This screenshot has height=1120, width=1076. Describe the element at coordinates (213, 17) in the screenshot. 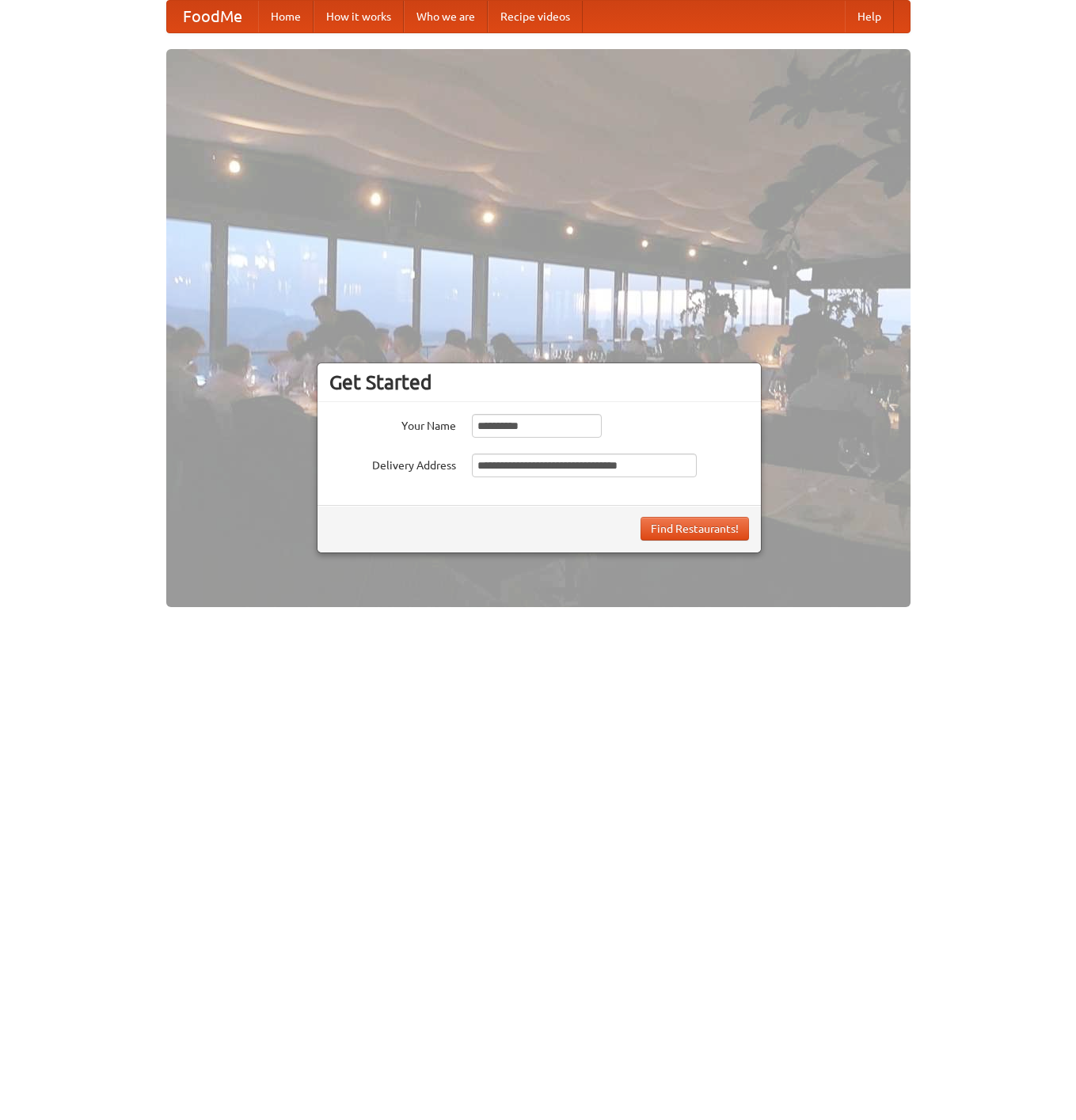

I see `a: FoodMe` at that location.